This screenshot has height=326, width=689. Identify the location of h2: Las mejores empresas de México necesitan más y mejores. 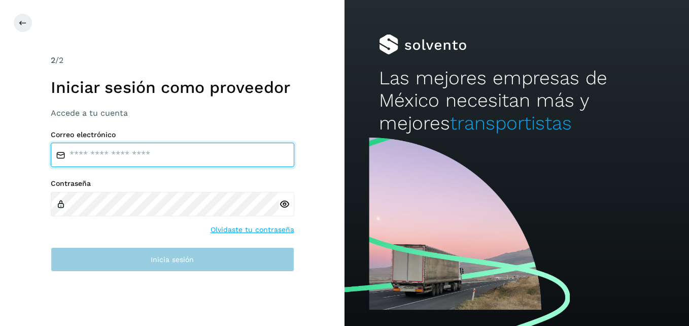
(517, 100).